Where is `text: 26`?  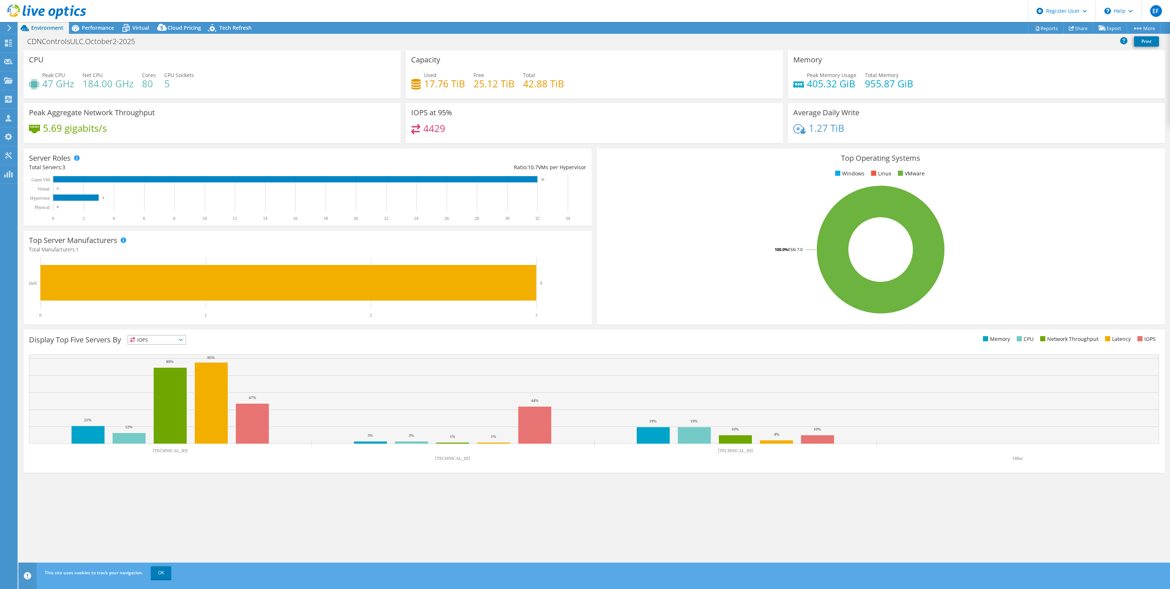 text: 26 is located at coordinates (447, 218).